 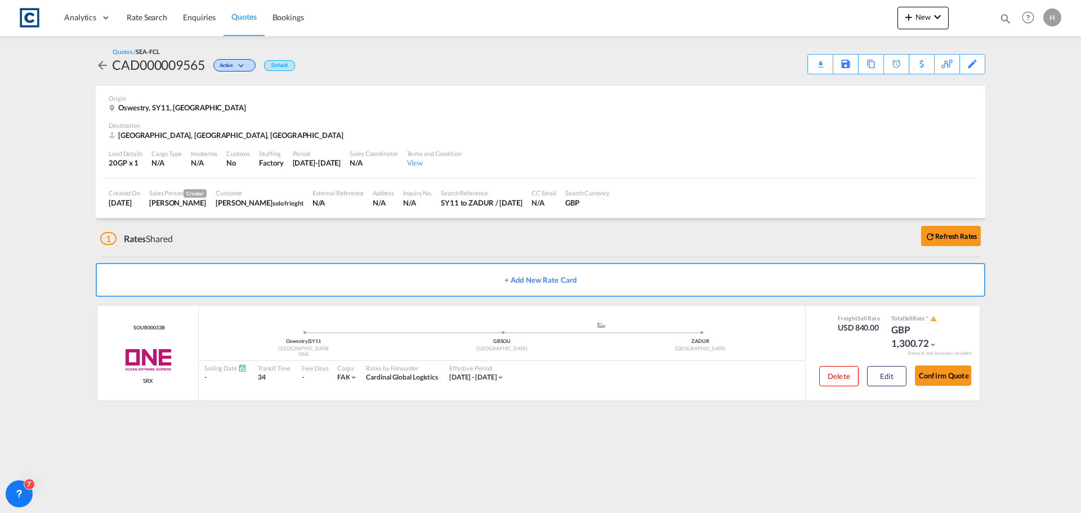 What do you see at coordinates (260, 193) in the screenshot?
I see `div: Customer` at bounding box center [260, 193].